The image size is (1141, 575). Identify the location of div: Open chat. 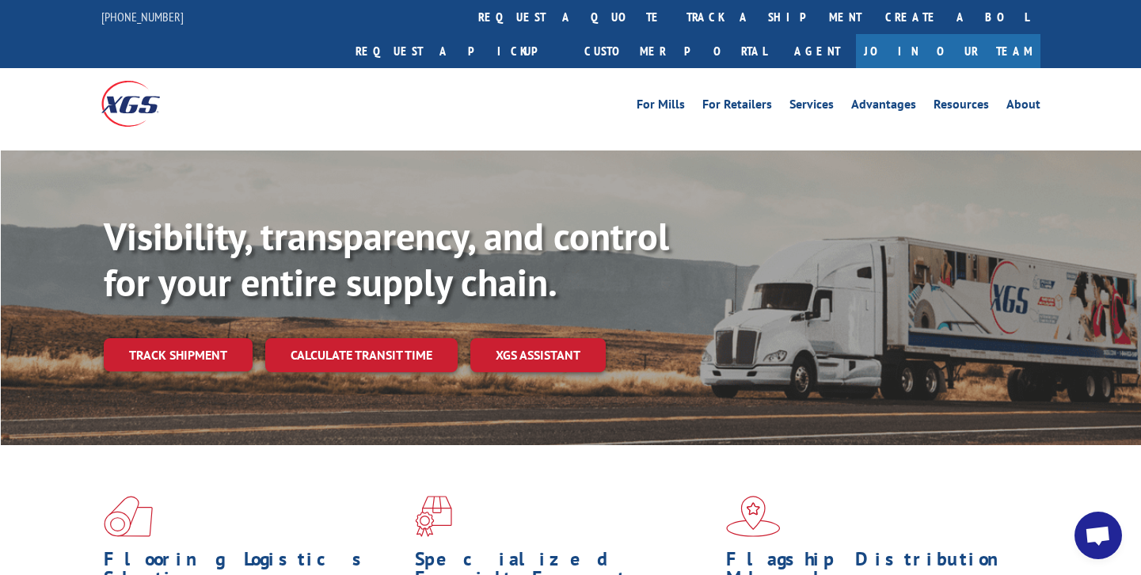
(1099, 535).